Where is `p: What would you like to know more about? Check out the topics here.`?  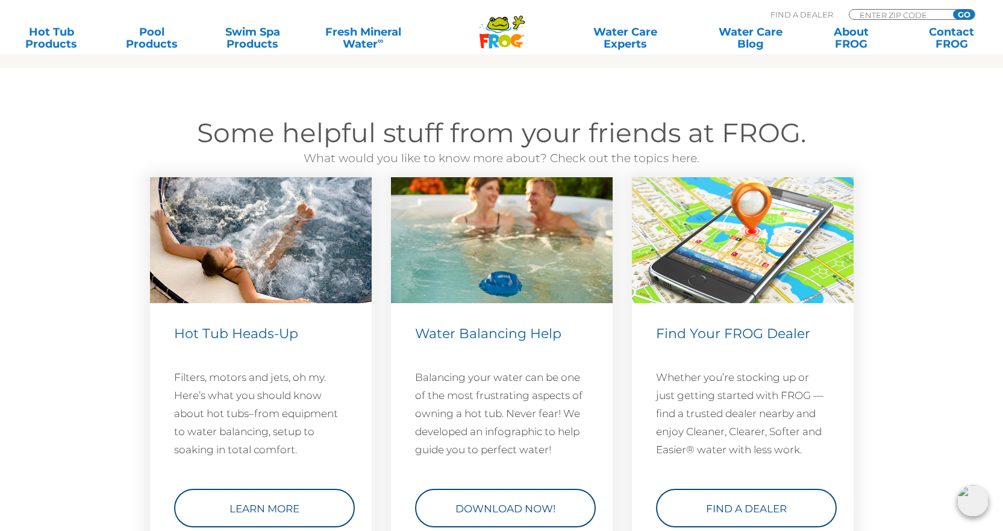 p: What would you like to know more about? Check out the topics here. is located at coordinates (502, 158).